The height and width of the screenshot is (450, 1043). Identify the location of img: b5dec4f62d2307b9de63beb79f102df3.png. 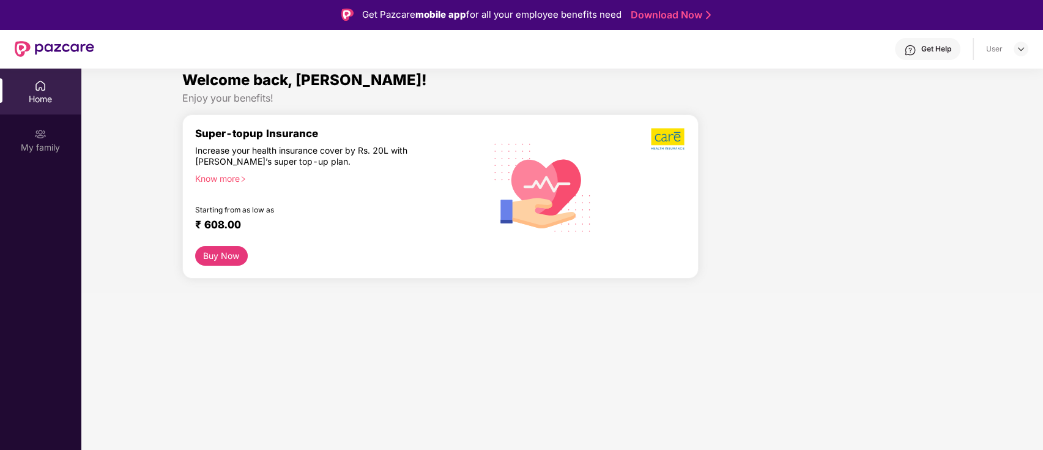
(668, 139).